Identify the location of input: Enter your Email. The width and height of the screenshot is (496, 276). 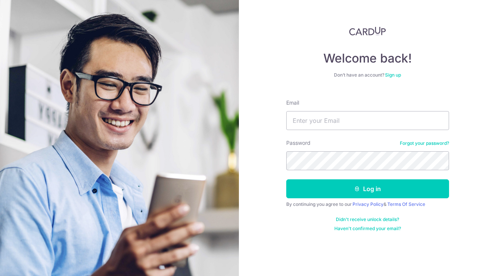
(368, 120).